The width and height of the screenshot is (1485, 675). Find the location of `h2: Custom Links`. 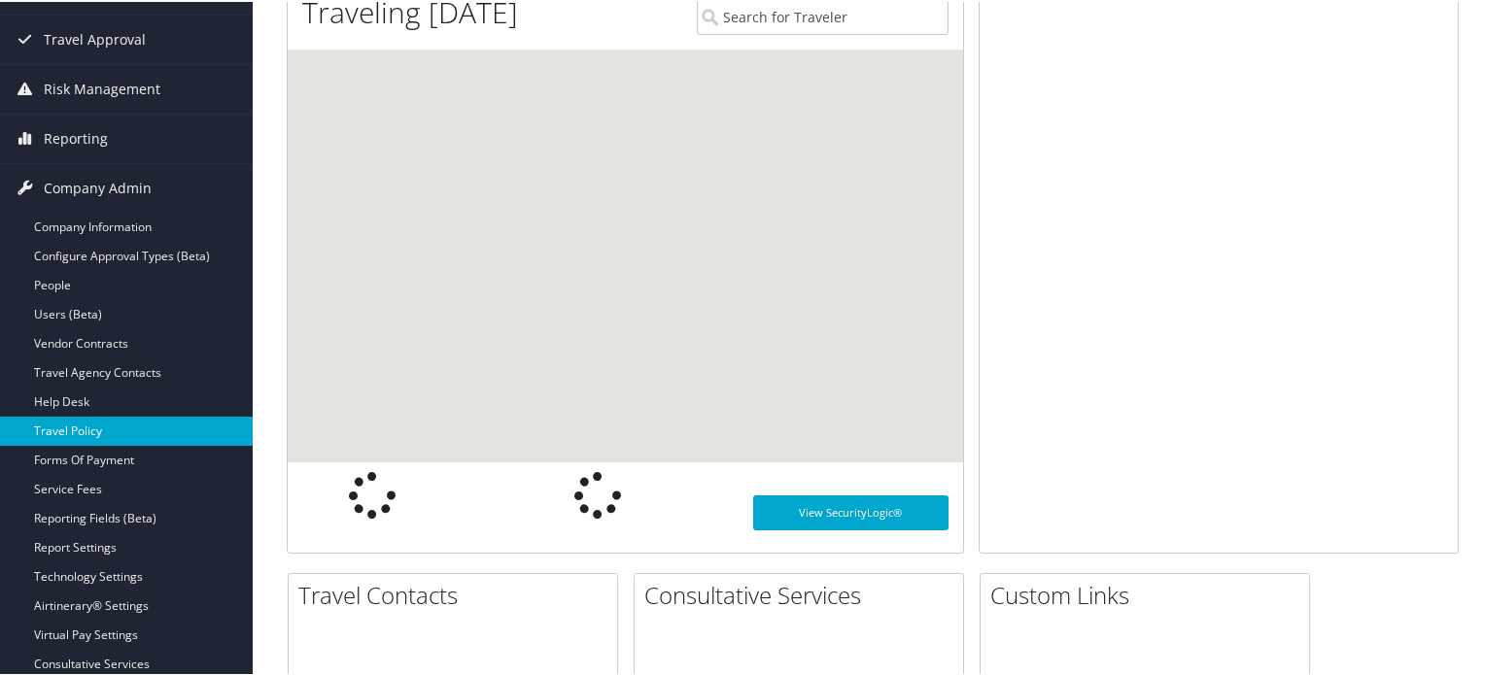

h2: Custom Links is located at coordinates (1150, 594).